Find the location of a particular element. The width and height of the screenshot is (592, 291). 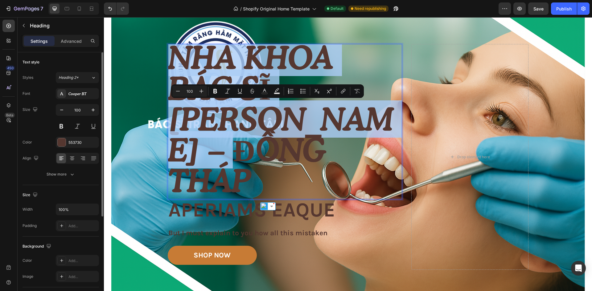

button: Save is located at coordinates (538, 9).